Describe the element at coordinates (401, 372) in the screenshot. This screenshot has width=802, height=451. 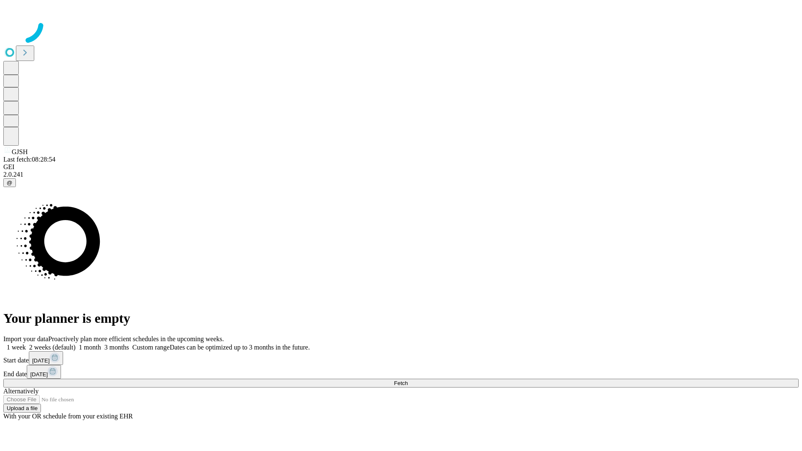
I see `div: End date` at that location.